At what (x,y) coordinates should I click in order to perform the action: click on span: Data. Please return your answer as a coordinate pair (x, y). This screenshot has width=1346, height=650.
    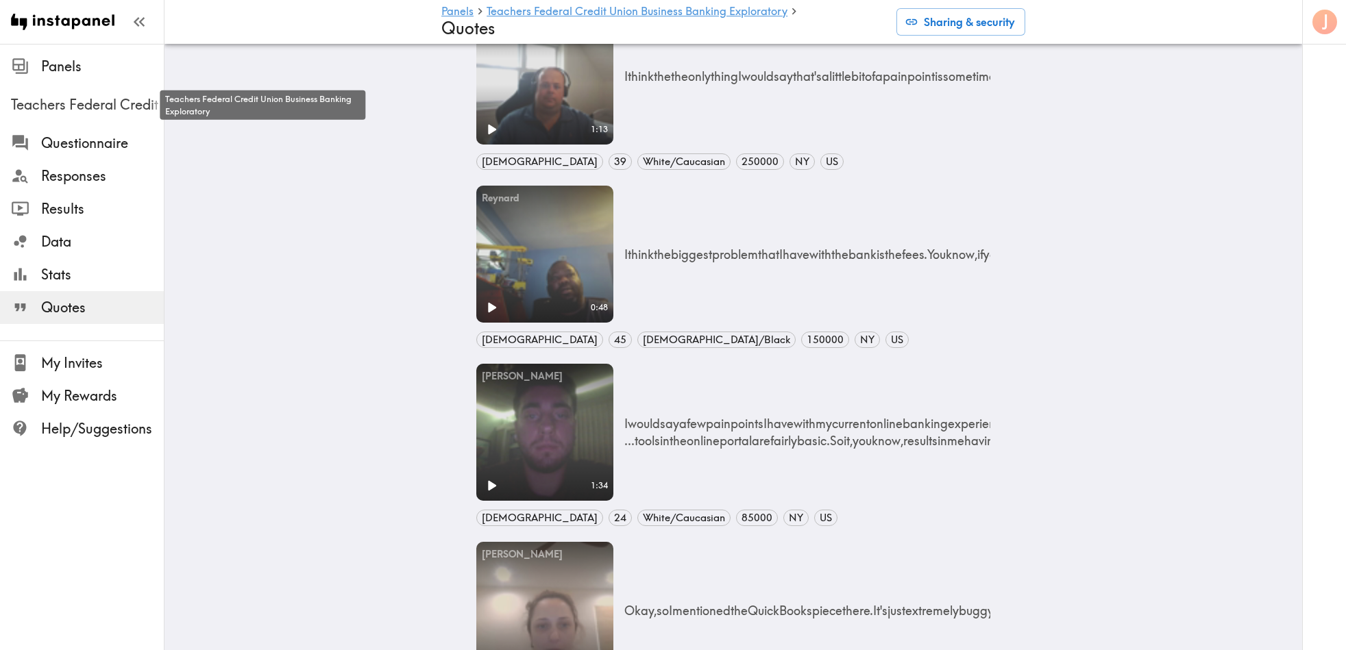
    Looking at the image, I should click on (102, 242).